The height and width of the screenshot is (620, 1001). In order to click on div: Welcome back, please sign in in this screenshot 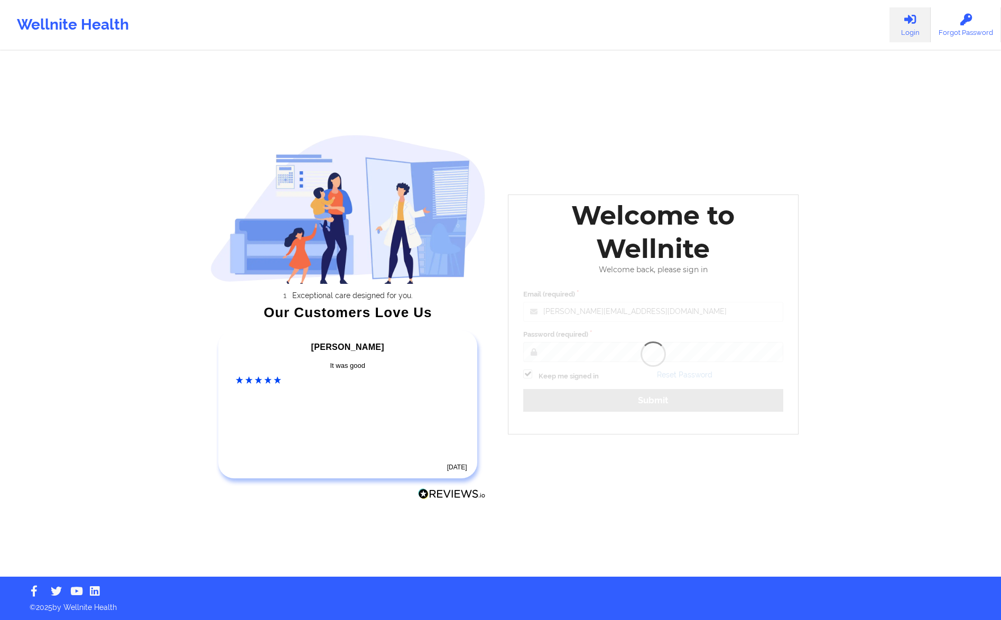, I will do `click(653, 269)`.